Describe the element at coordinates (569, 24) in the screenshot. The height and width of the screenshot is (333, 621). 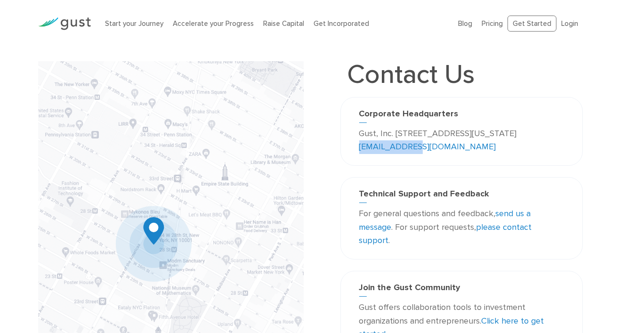
I see `a: Login` at that location.